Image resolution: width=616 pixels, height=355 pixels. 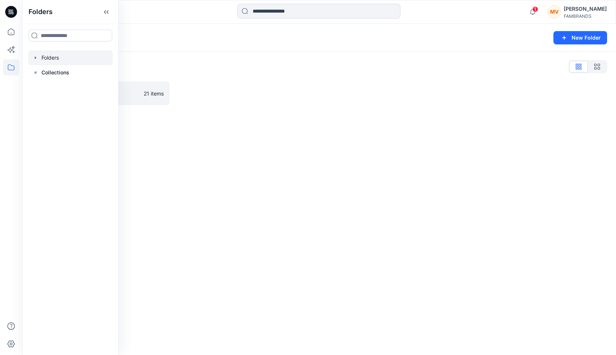 I want to click on p: 21 items, so click(x=154, y=93).